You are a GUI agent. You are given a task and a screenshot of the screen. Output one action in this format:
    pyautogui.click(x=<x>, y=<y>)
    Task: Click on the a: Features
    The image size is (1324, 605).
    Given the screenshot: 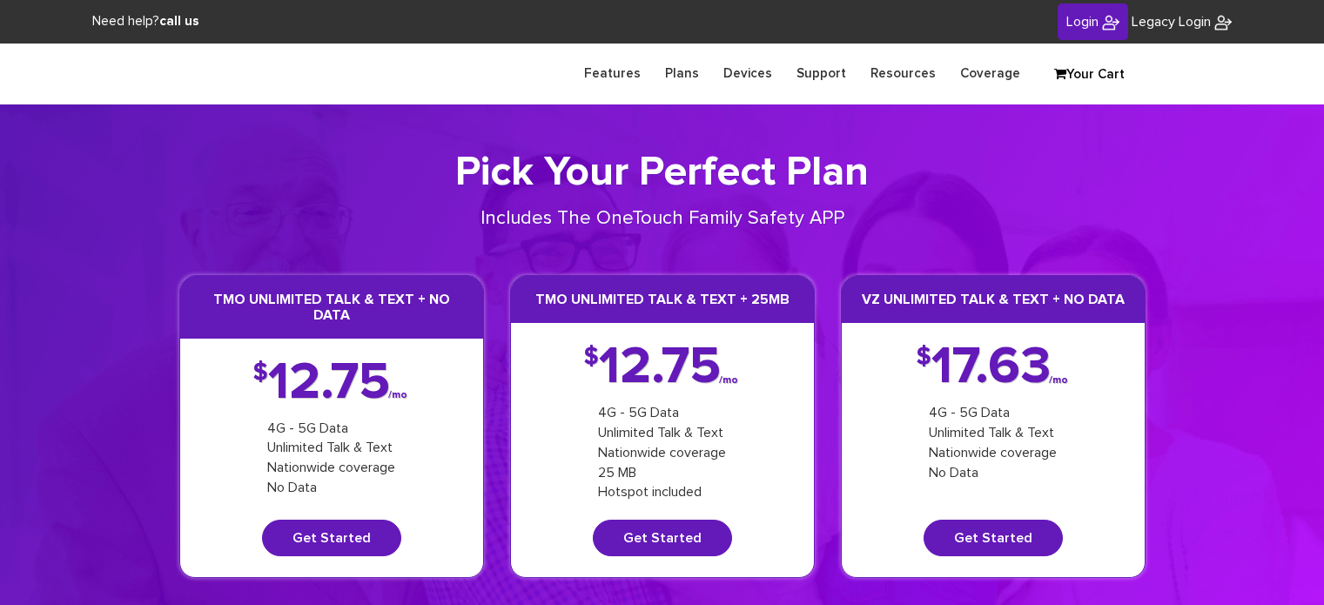 What is the action you would take?
    pyautogui.click(x=612, y=73)
    